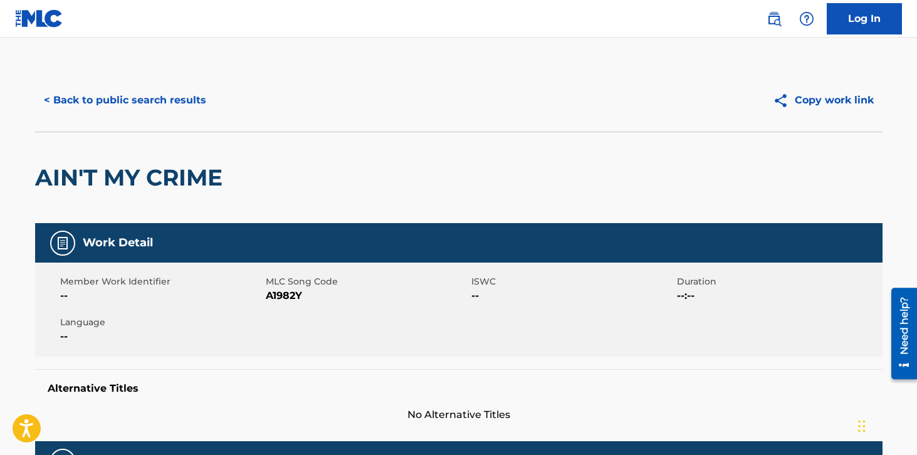 Image resolution: width=917 pixels, height=455 pixels. Describe the element at coordinates (886, 425) in the screenshot. I see `div: Chat Widget` at that location.